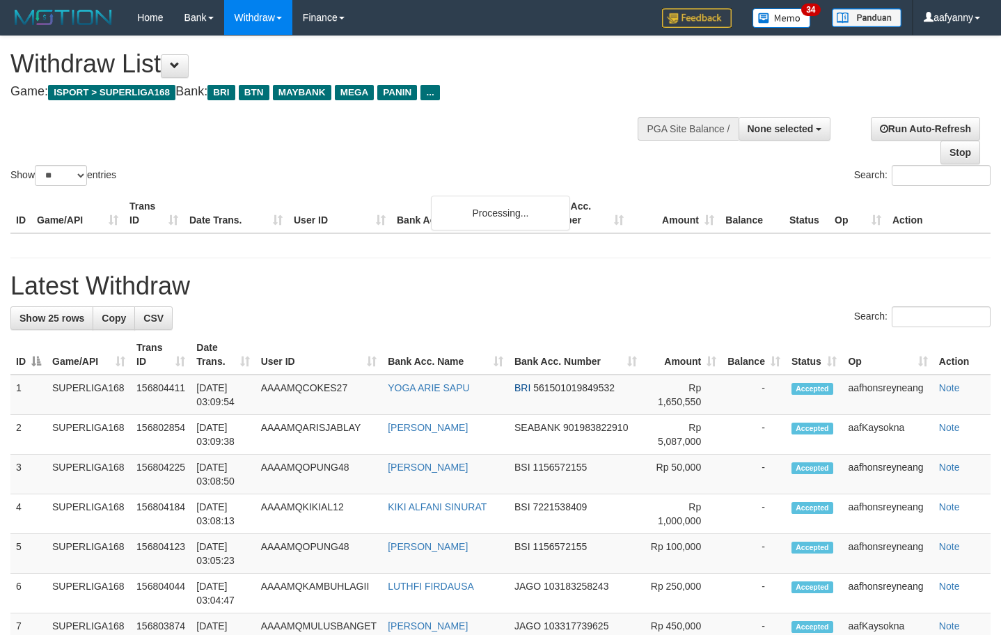  I want to click on td: AAAAMQOPUNG48, so click(319, 553).